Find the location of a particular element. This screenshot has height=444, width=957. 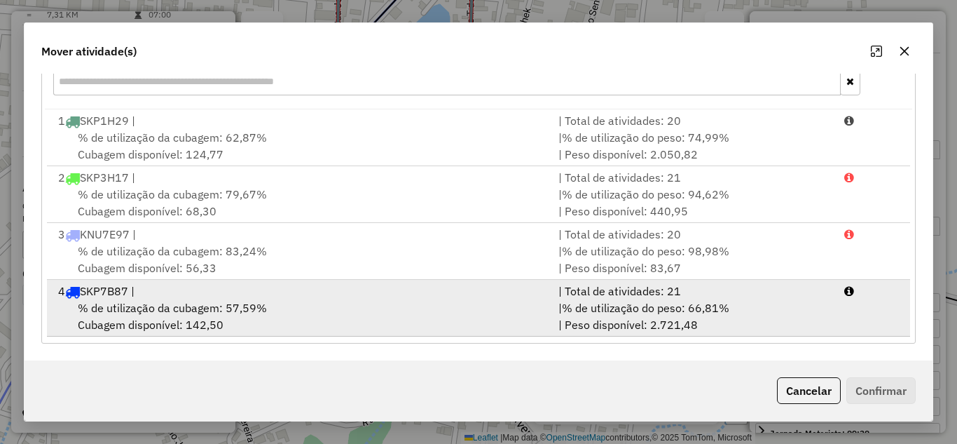

div: Cubagem disponível: 68,30 is located at coordinates (300, 203).